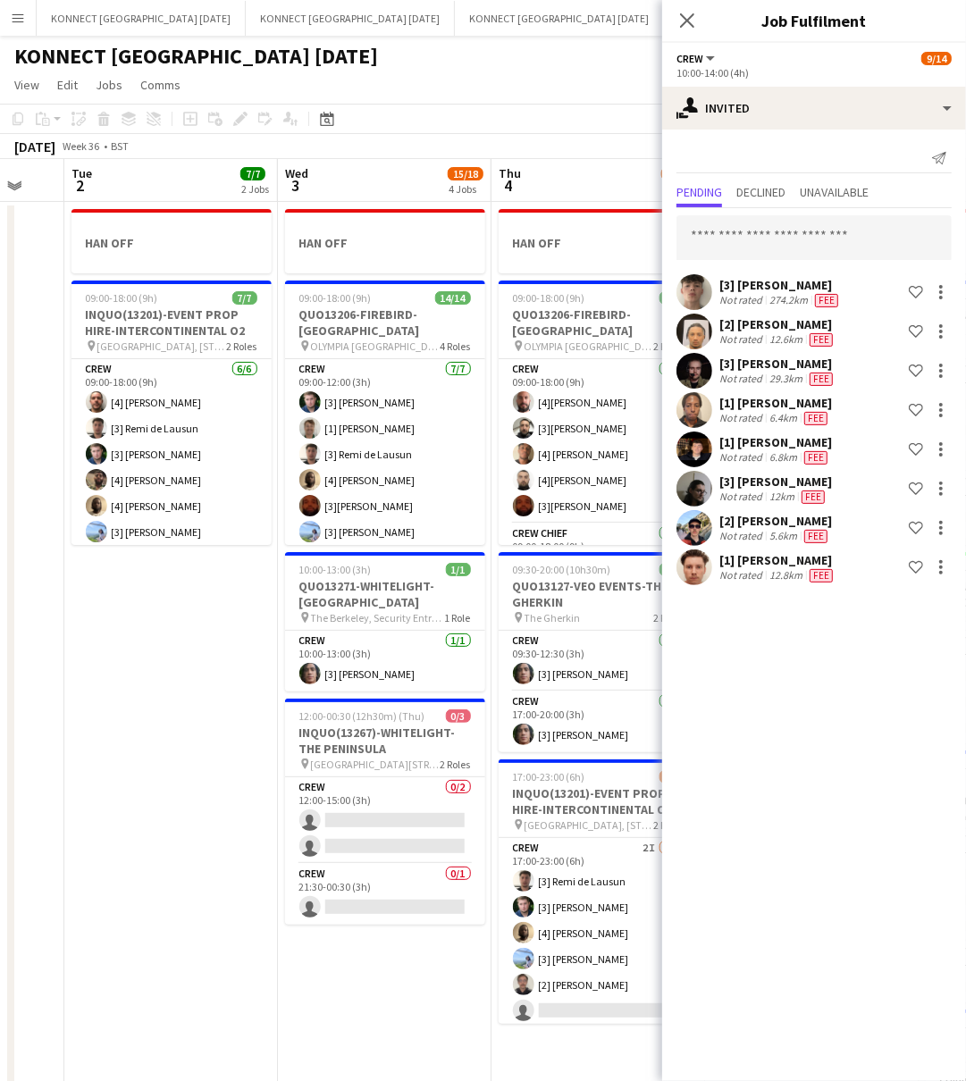 Image resolution: width=966 pixels, height=1081 pixels. Describe the element at coordinates (783, 536) in the screenshot. I see `div: 5.6km` at that location.